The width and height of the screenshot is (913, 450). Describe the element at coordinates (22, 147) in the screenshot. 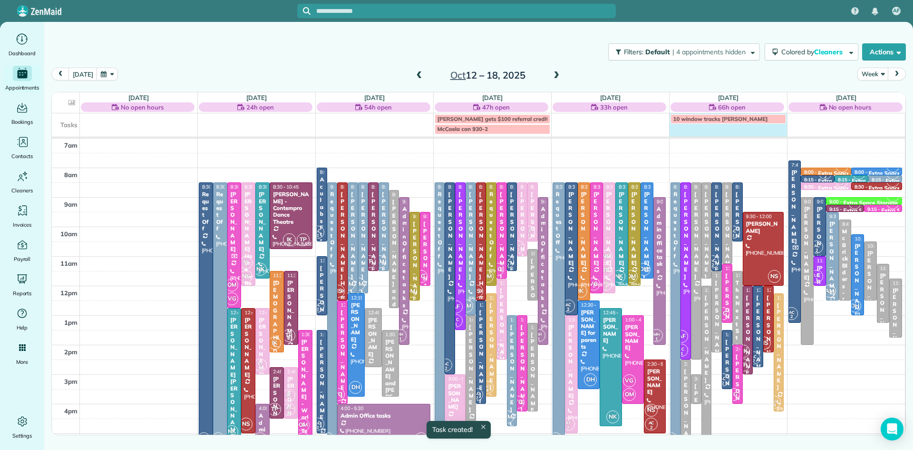

I see `a: Contacts` at that location.